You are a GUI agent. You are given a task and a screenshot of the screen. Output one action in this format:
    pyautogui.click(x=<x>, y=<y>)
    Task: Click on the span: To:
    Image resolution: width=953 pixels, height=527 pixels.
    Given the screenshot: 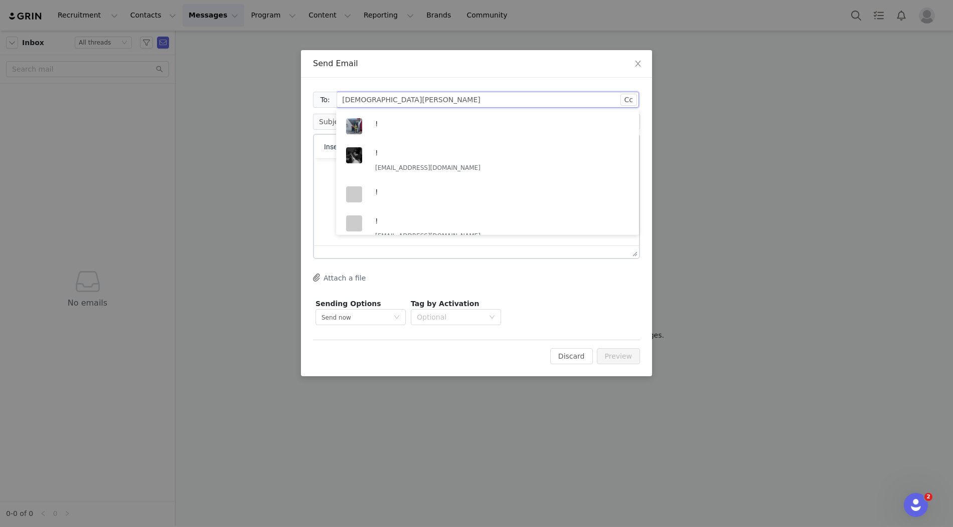 What is the action you would take?
    pyautogui.click(x=325, y=100)
    